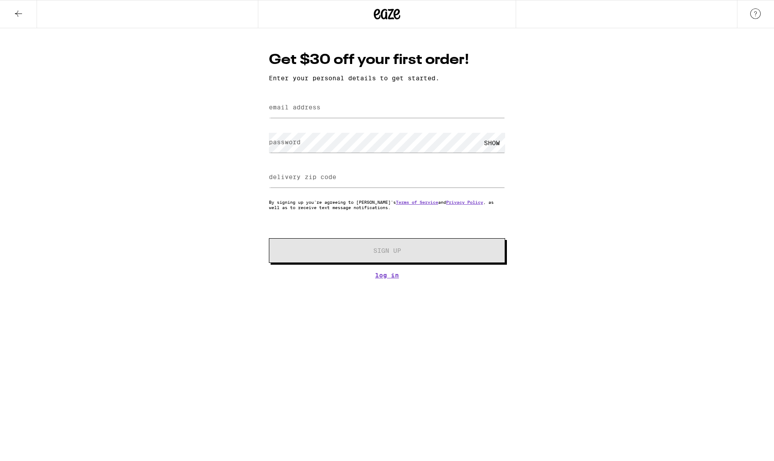  I want to click on button: Sign Up, so click(387, 250).